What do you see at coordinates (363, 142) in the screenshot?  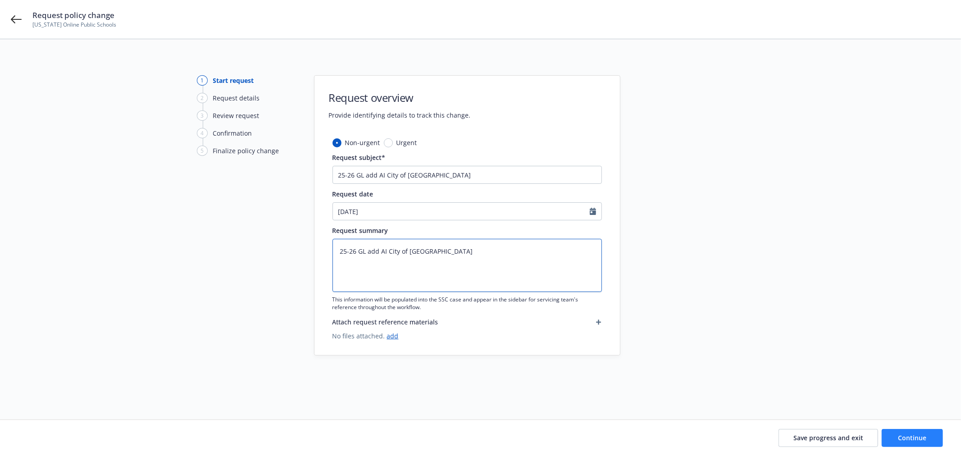 I see `span: Non-urgent` at bounding box center [363, 142].